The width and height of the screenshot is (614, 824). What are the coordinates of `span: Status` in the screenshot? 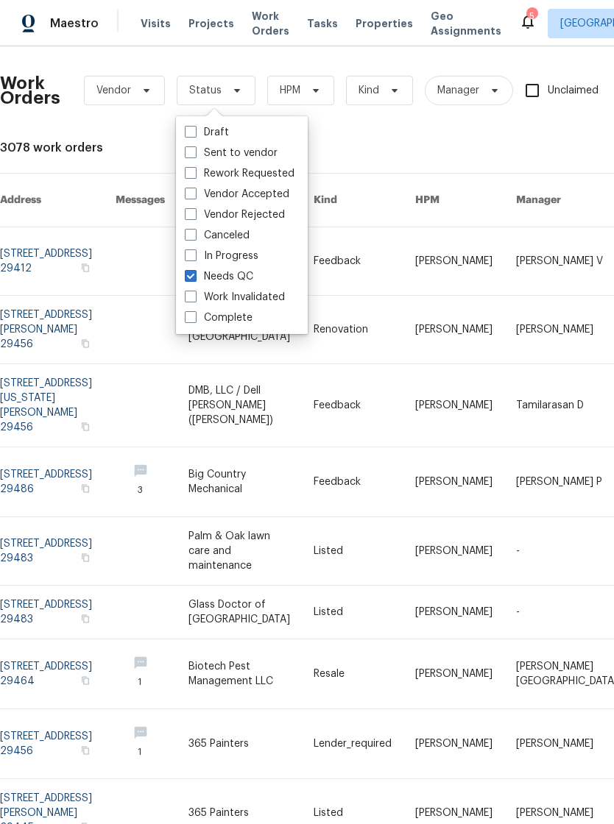 It's located at (205, 90).